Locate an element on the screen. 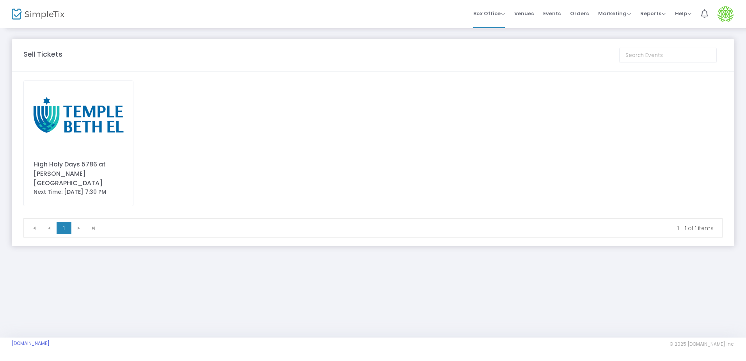 This screenshot has height=361, width=746. span: Events is located at coordinates (552, 13).